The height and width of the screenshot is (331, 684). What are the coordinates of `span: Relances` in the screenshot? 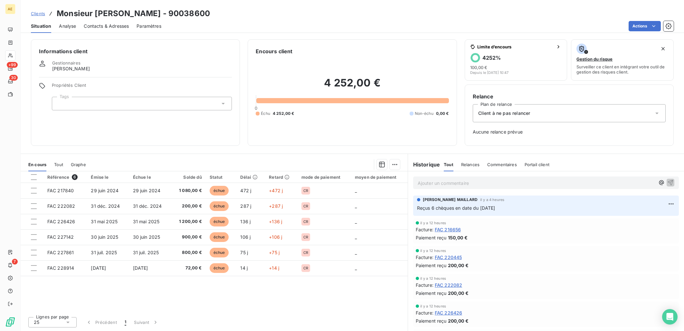 It's located at (470, 164).